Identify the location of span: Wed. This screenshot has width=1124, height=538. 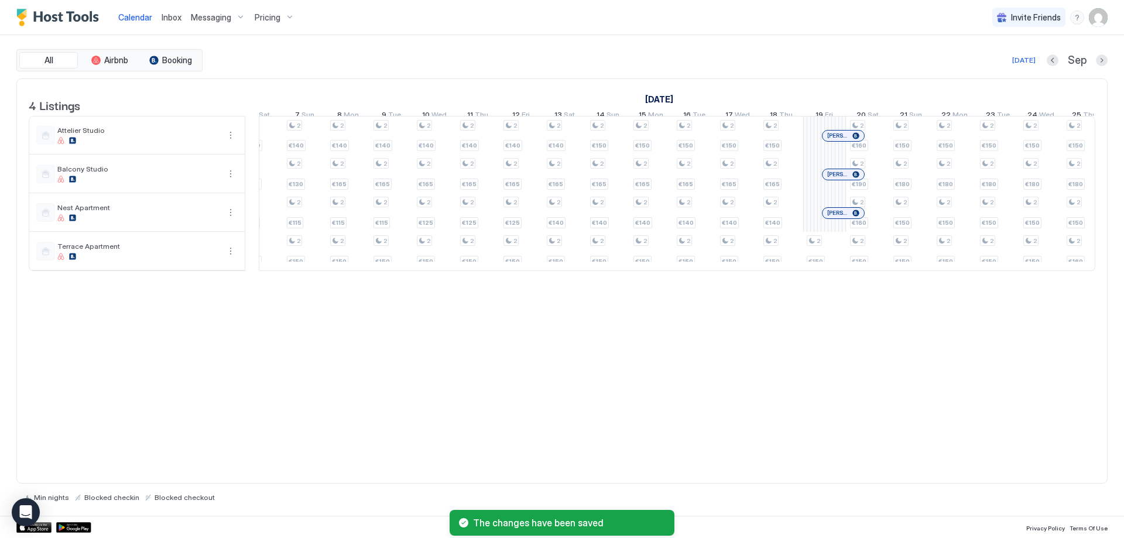
(742, 116).